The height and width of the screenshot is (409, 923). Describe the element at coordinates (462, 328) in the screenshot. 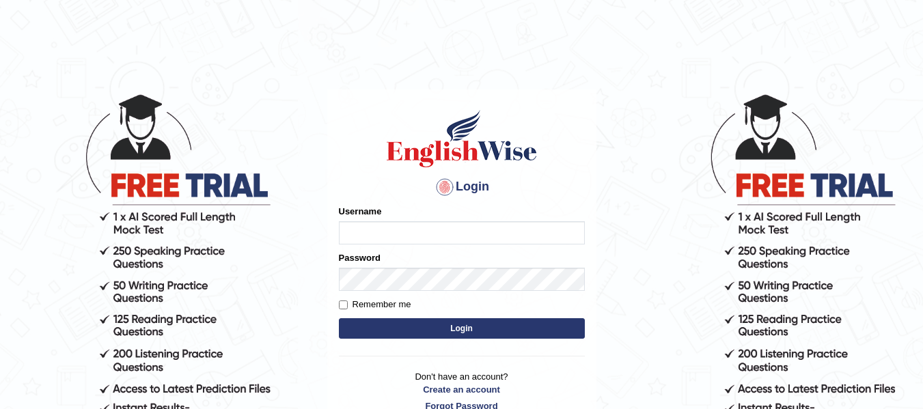

I see `button: Login` at that location.